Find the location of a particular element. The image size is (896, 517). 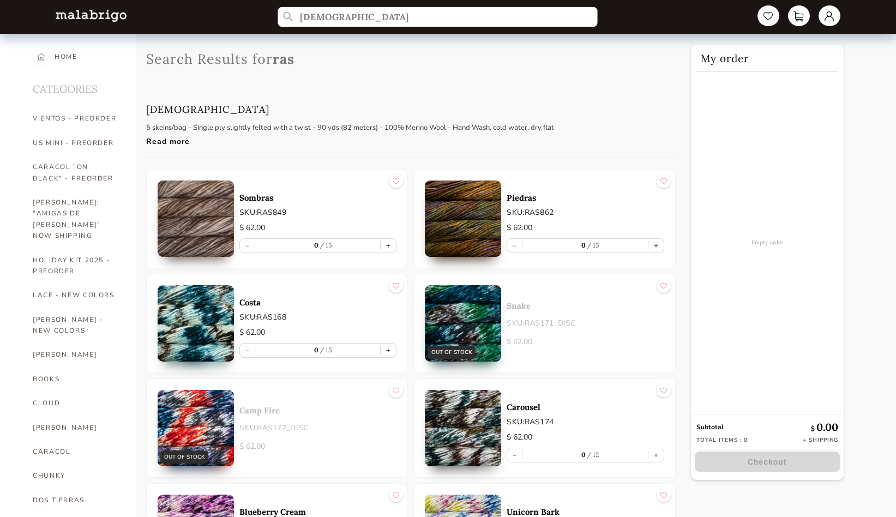

p: Sombras is located at coordinates (318, 198).